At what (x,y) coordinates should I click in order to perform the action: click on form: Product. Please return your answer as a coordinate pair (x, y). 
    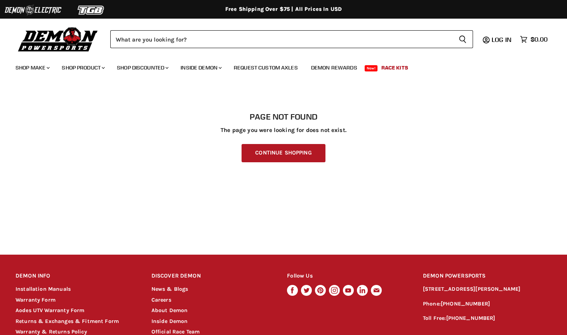
    Looking at the image, I should click on (292, 39).